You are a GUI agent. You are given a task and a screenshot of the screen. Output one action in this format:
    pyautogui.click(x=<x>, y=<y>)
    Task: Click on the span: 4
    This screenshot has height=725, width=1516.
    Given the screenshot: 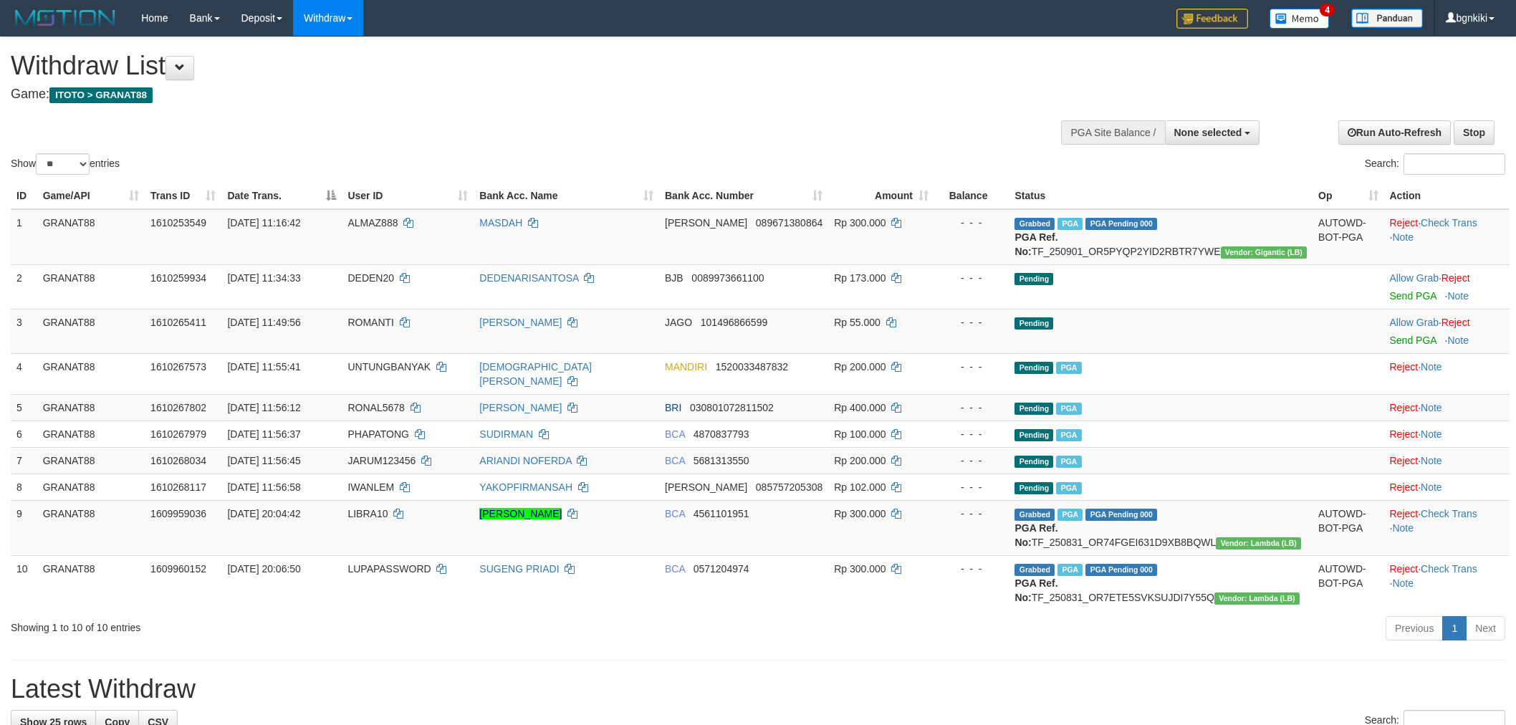 What is the action you would take?
    pyautogui.click(x=1327, y=10)
    